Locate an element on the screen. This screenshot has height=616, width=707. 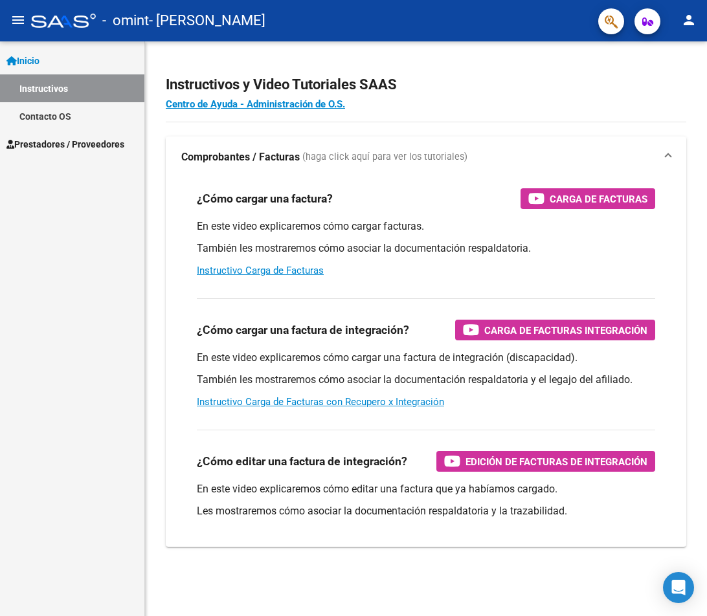
p: En este video explicaremos cómo cargar una factura de integración (discapacidad). is located at coordinates (426, 358).